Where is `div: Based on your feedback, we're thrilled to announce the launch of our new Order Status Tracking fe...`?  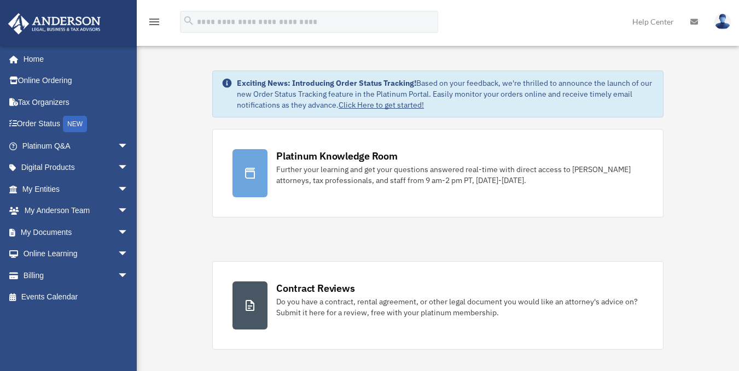
div: Based on your feedback, we're thrilled to announce the launch of our new Order Status Tracking fe... is located at coordinates (445, 94).